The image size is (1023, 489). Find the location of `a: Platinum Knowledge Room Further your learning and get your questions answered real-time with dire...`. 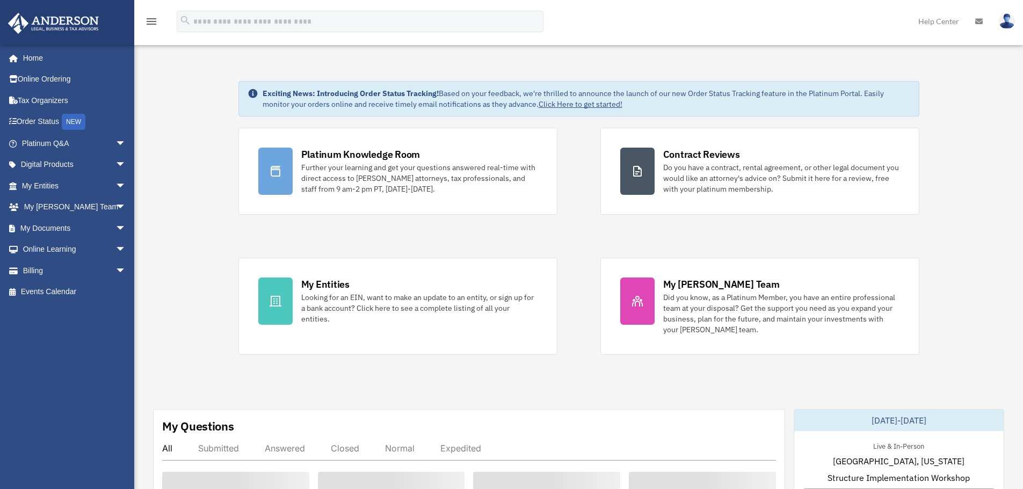

a: Platinum Knowledge Room Further your learning and get your questions answered real-time with dire... is located at coordinates (398, 171).